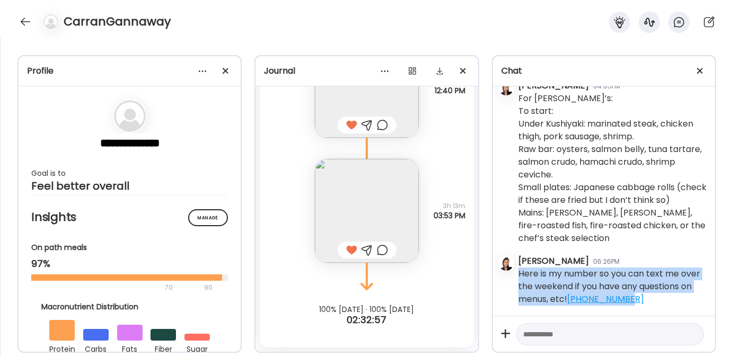 The image size is (733, 357). Describe the element at coordinates (197, 348) in the screenshot. I see `div: sugar` at that location.